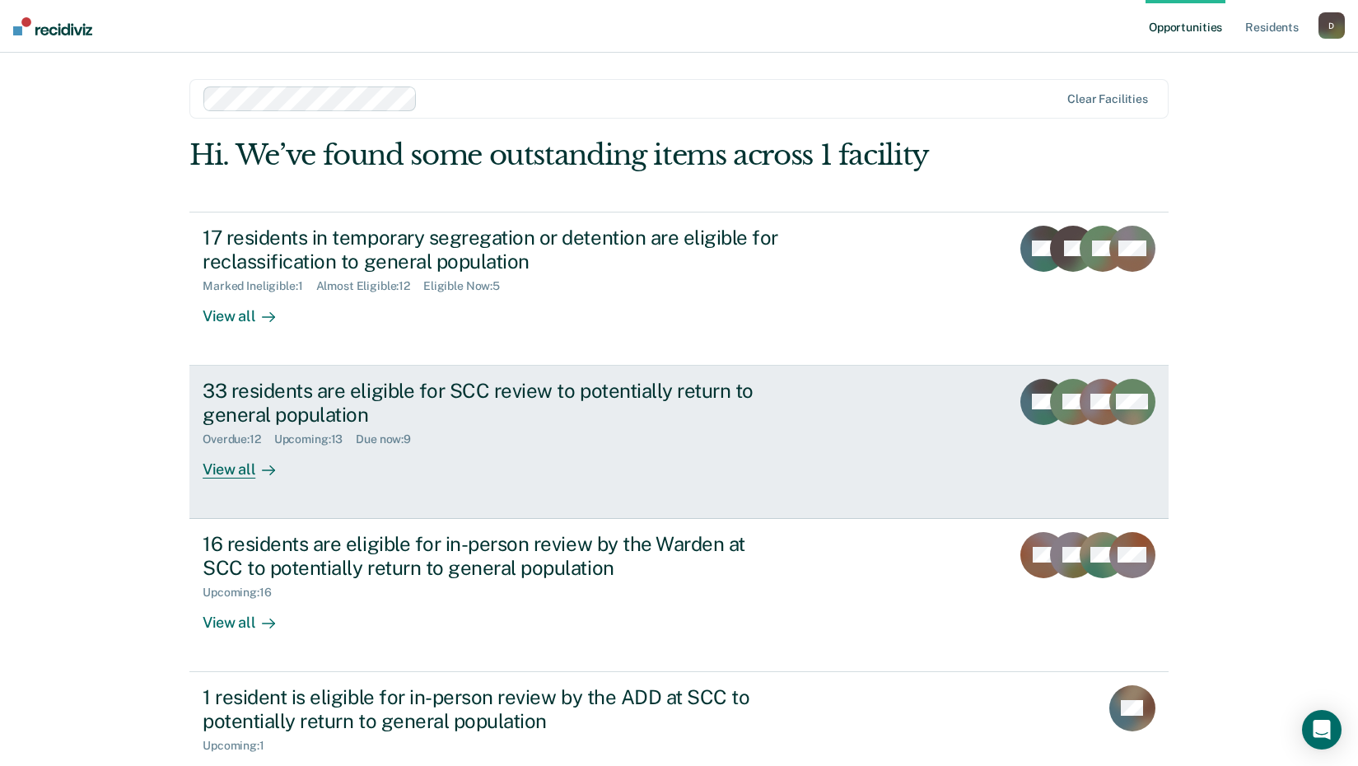 This screenshot has width=1358, height=766. I want to click on div: Eligible Now : 5, so click(468, 286).